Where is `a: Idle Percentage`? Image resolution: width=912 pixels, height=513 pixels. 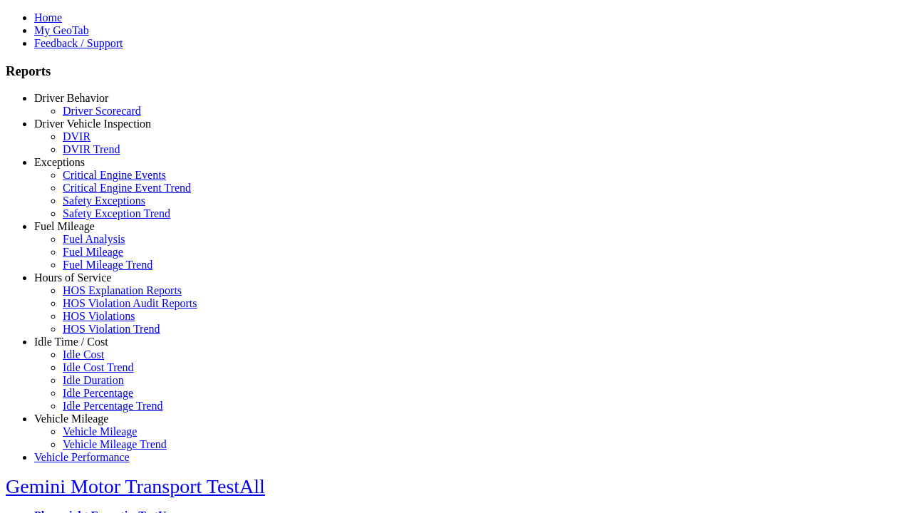
a: Idle Percentage is located at coordinates (98, 392).